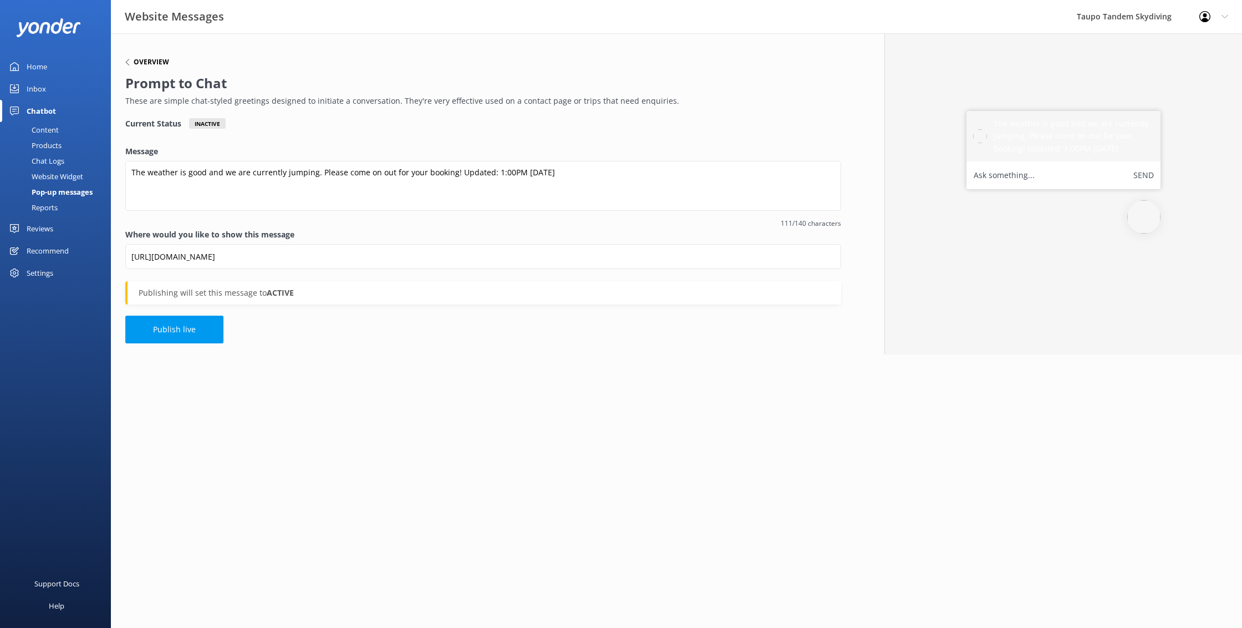 Image resolution: width=1242 pixels, height=628 pixels. I want to click on input: https://www.example.com/page, so click(483, 256).